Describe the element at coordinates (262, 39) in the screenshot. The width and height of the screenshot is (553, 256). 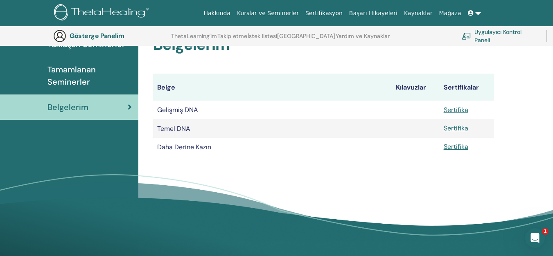
I see `a: İstek listesi` at that location.